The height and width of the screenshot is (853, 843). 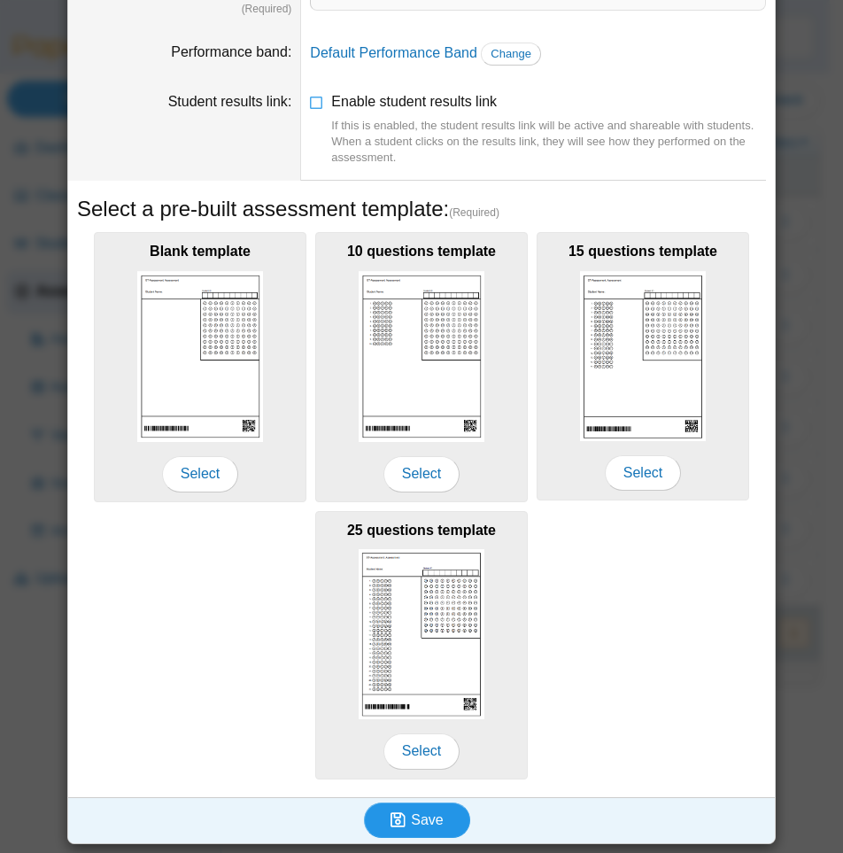 What do you see at coordinates (422, 530) in the screenshot?
I see `b: 25 questions template` at bounding box center [422, 530].